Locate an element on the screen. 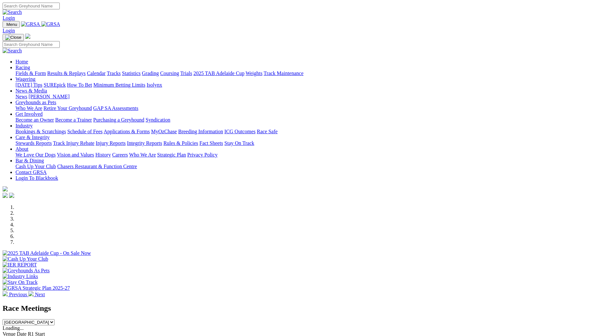 The width and height of the screenshot is (615, 336). img: Close is located at coordinates (13, 37).